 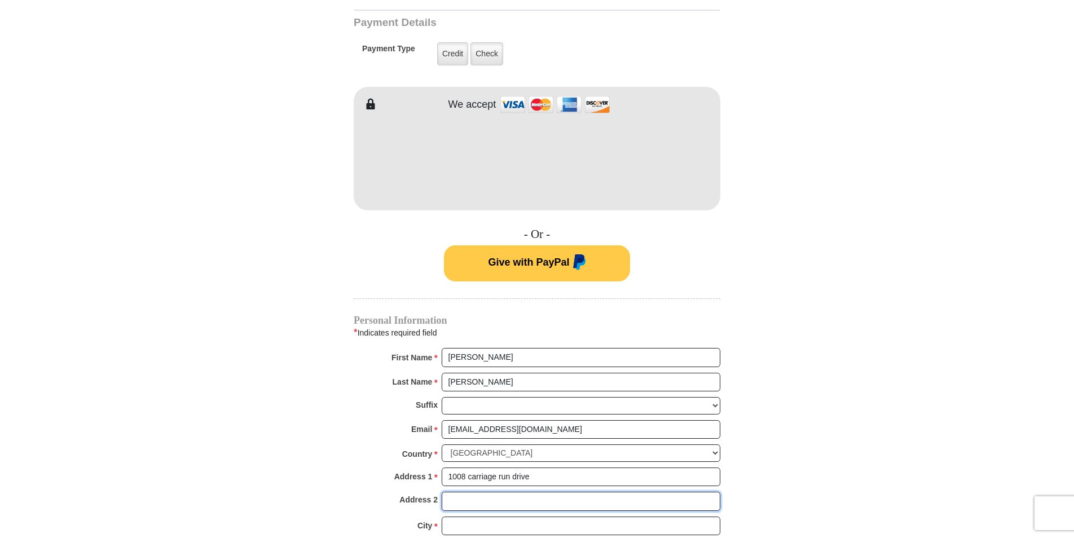 I want to click on span: Give with PayPal, so click(x=529, y=262).